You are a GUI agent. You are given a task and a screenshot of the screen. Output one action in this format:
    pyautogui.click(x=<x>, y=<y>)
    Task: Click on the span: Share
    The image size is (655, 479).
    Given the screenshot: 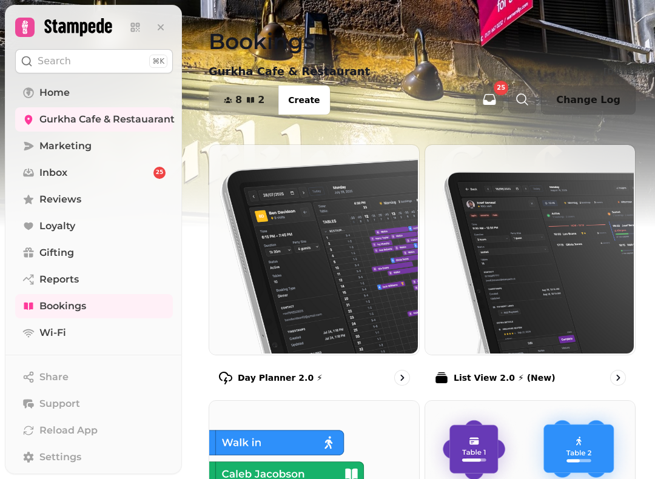 What is the action you would take?
    pyautogui.click(x=54, y=377)
    